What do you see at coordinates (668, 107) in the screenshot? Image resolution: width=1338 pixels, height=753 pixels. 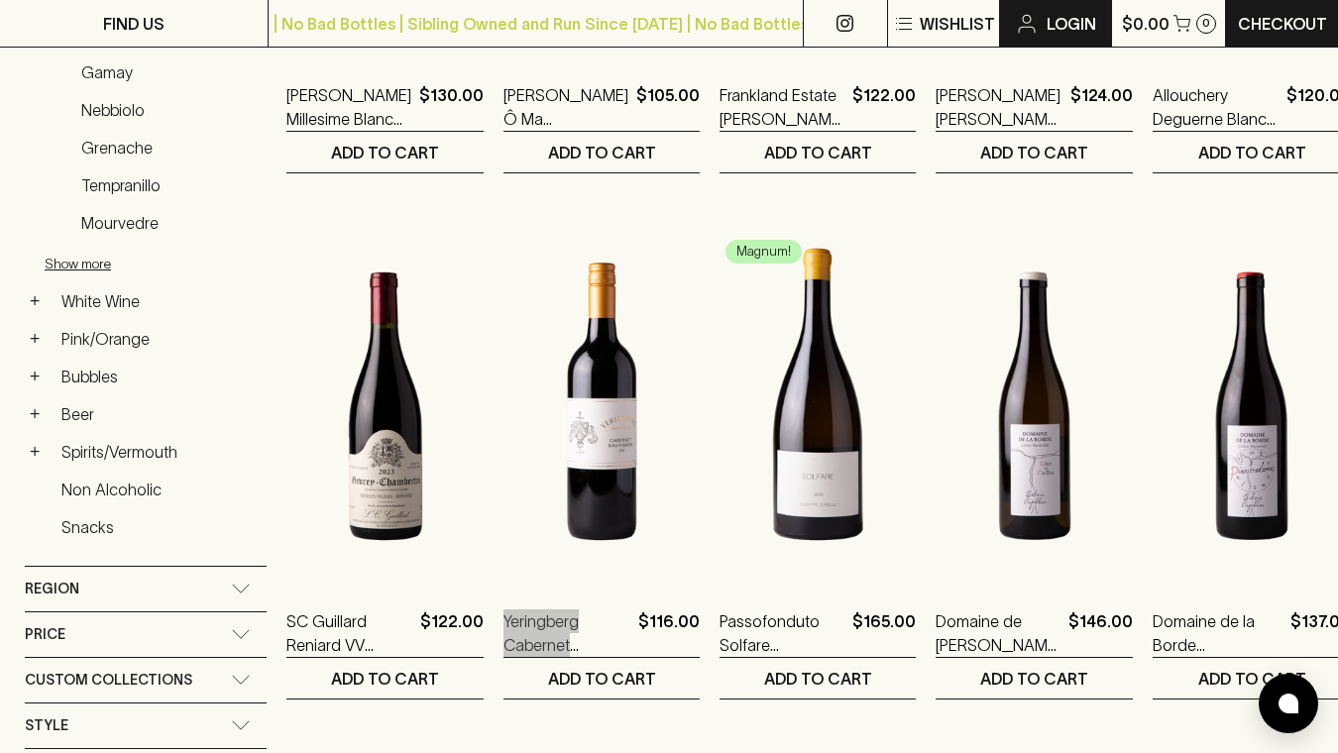 I see `p: $105.00` at bounding box center [668, 107].